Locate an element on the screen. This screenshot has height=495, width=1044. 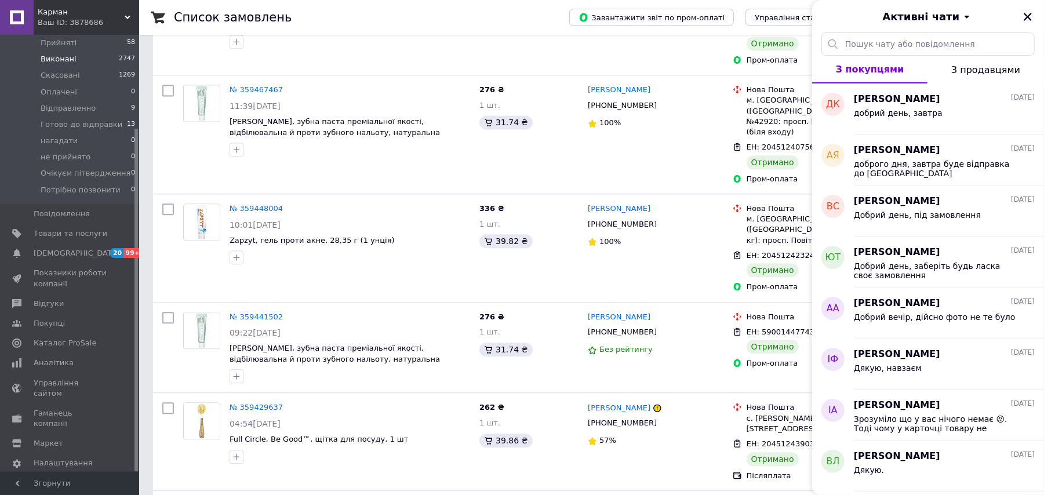
button: Закрити is located at coordinates (1028, 17).